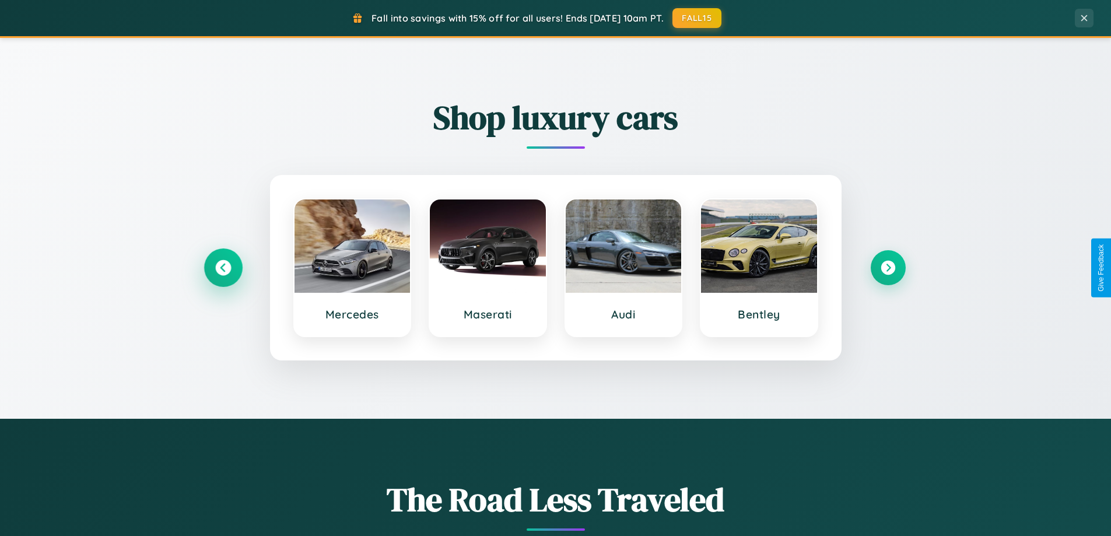 The height and width of the screenshot is (536, 1111). What do you see at coordinates (623, 314) in the screenshot?
I see `h3: Audi` at bounding box center [623, 314].